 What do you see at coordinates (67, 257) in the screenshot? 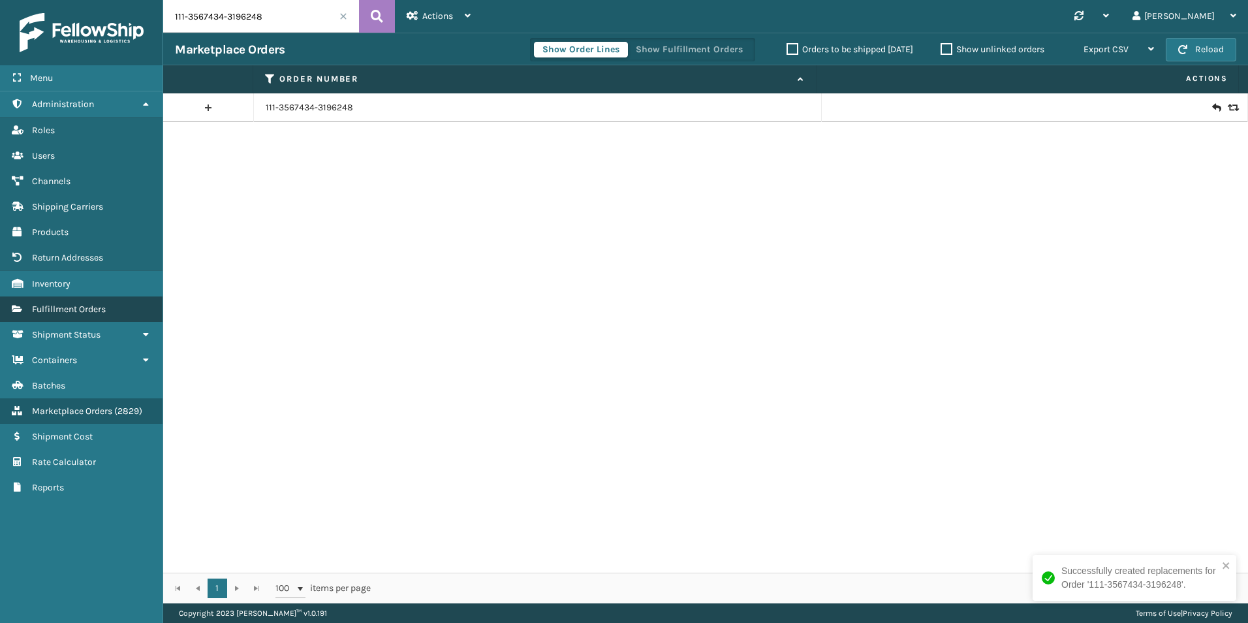
I see `span: Return Addresses` at bounding box center [67, 257].